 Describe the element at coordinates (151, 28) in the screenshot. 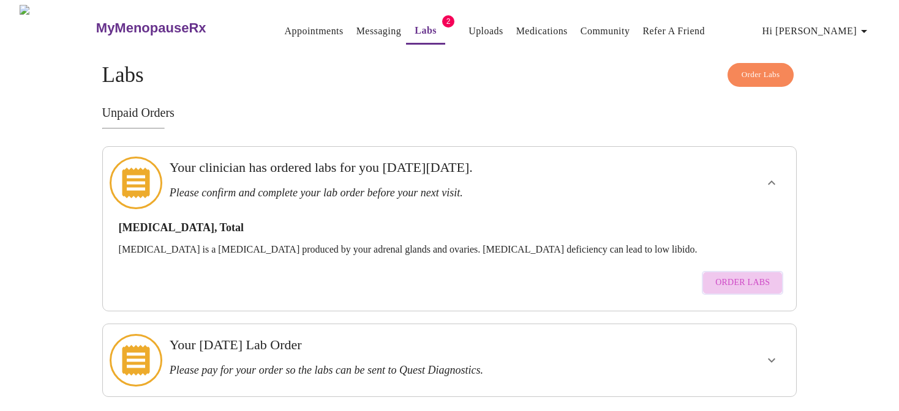

I see `h3: MyMenopauseRx` at that location.